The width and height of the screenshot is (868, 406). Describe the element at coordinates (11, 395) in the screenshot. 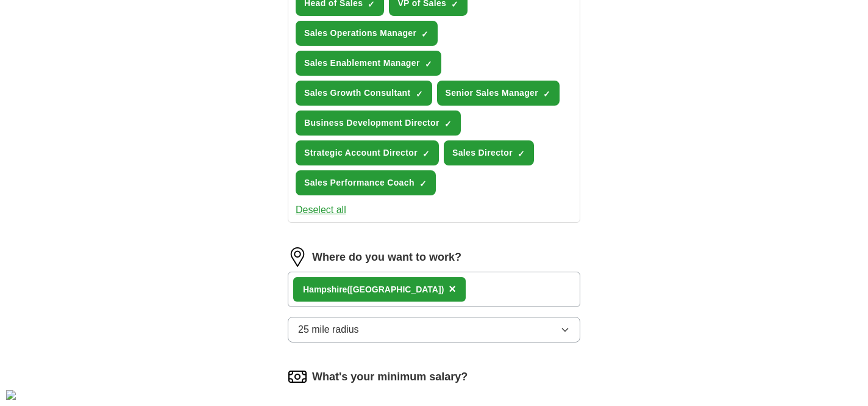

I see `img: Cookie%20settings` at that location.